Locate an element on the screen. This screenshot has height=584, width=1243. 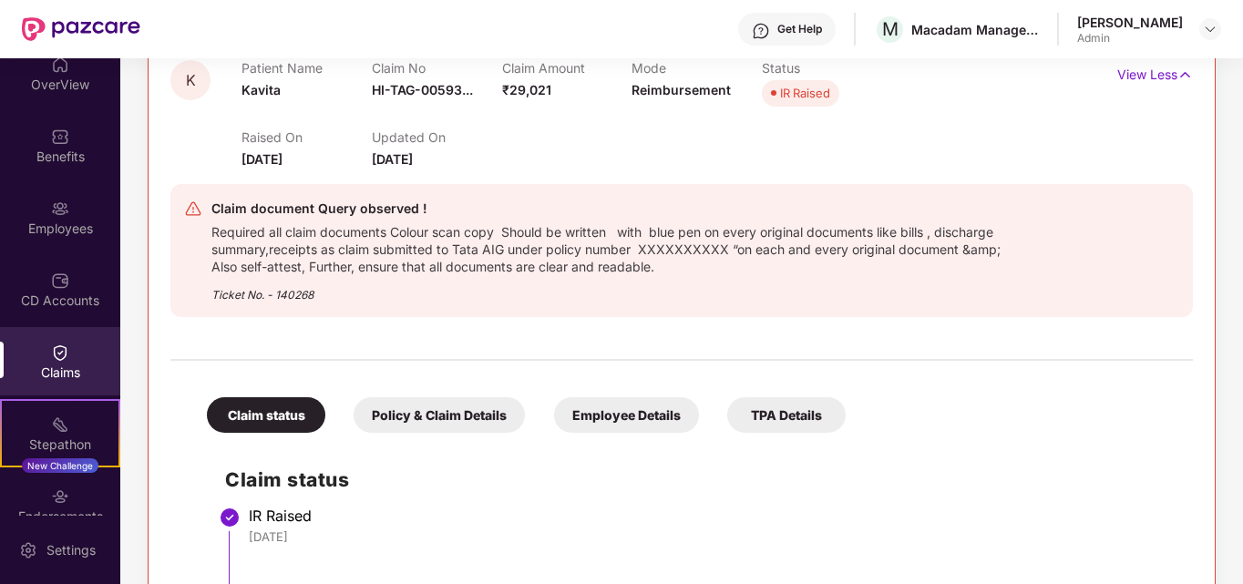
p: Claim Amount is located at coordinates (567, 67).